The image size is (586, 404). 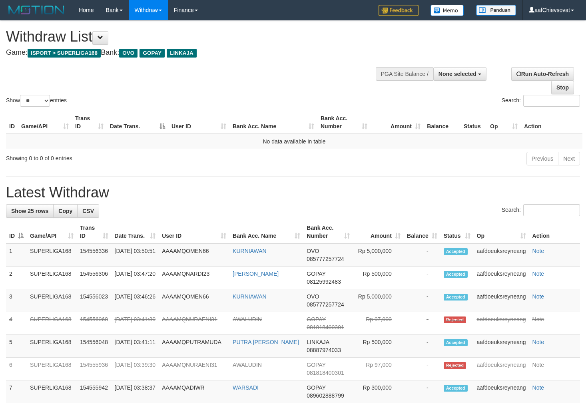 I want to click on h1: Withdraw List, so click(x=194, y=37).